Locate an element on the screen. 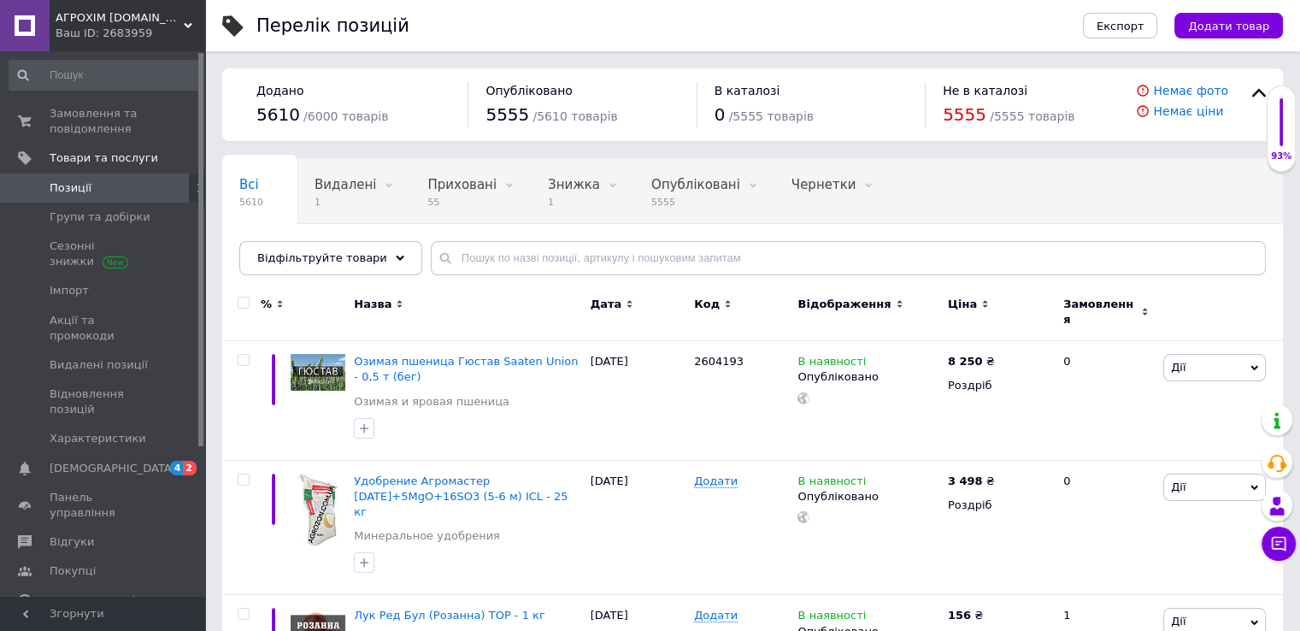 The height and width of the screenshot is (631, 1300). span: Акції та промокоди is located at coordinates (103, 328).